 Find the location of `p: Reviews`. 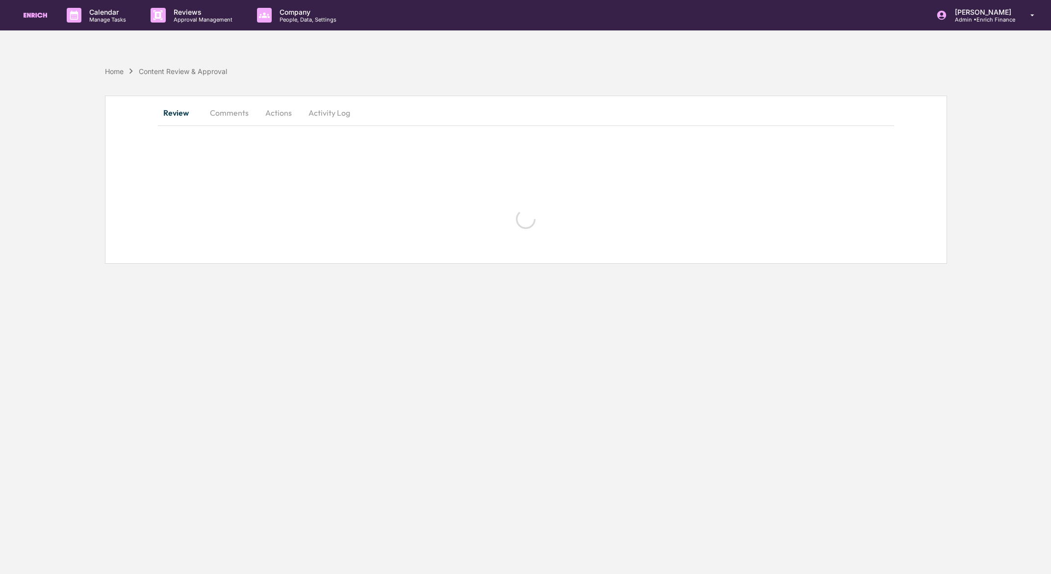

p: Reviews is located at coordinates (202, 12).